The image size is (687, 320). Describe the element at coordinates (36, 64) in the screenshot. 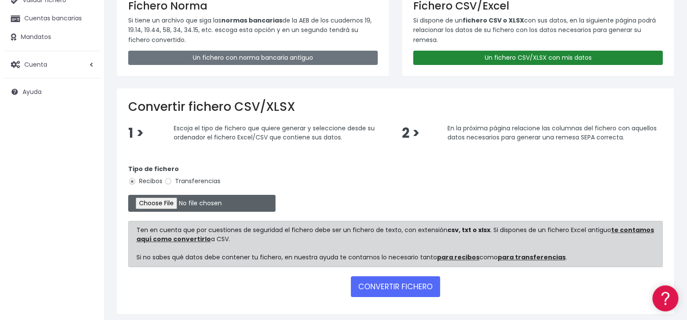

I see `span: Cuenta` at that location.